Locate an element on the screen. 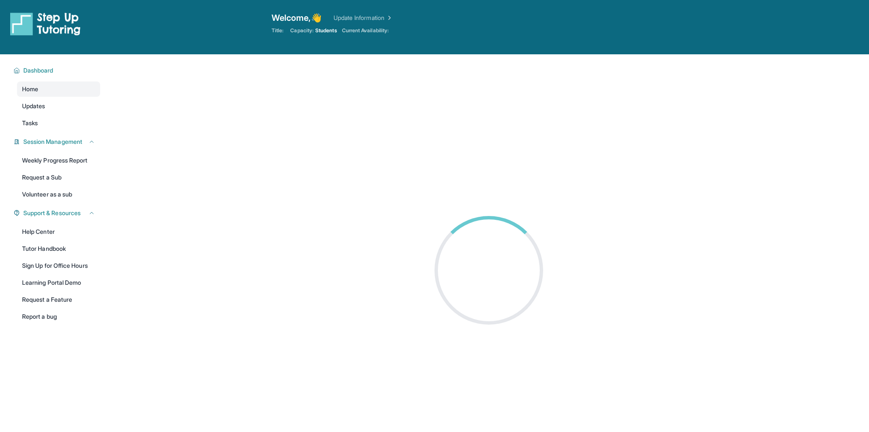  a: Request a Sub is located at coordinates (59, 177).